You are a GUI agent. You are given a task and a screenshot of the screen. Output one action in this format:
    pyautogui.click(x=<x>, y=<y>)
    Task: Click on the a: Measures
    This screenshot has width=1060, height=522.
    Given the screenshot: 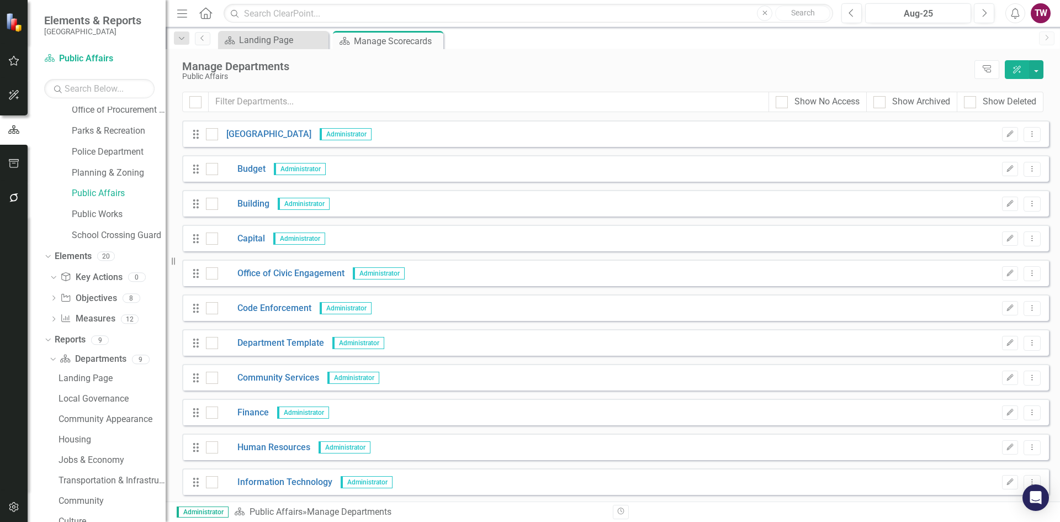 What is the action you would take?
    pyautogui.click(x=87, y=319)
    